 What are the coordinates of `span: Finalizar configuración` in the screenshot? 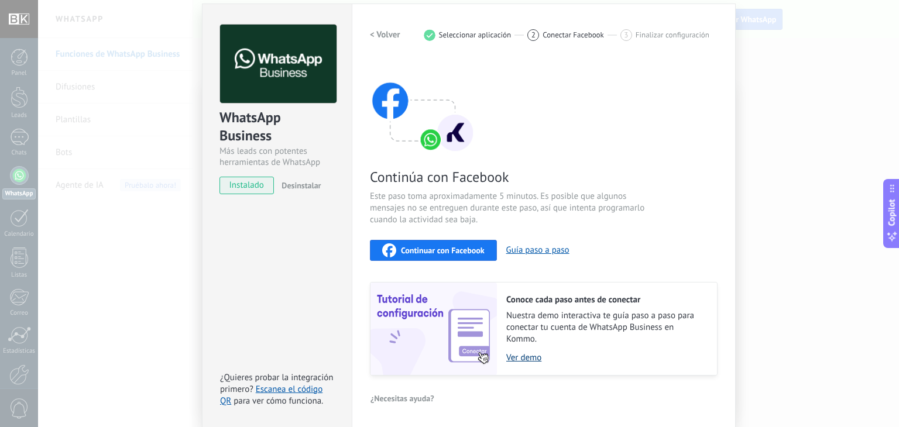 It's located at (672, 35).